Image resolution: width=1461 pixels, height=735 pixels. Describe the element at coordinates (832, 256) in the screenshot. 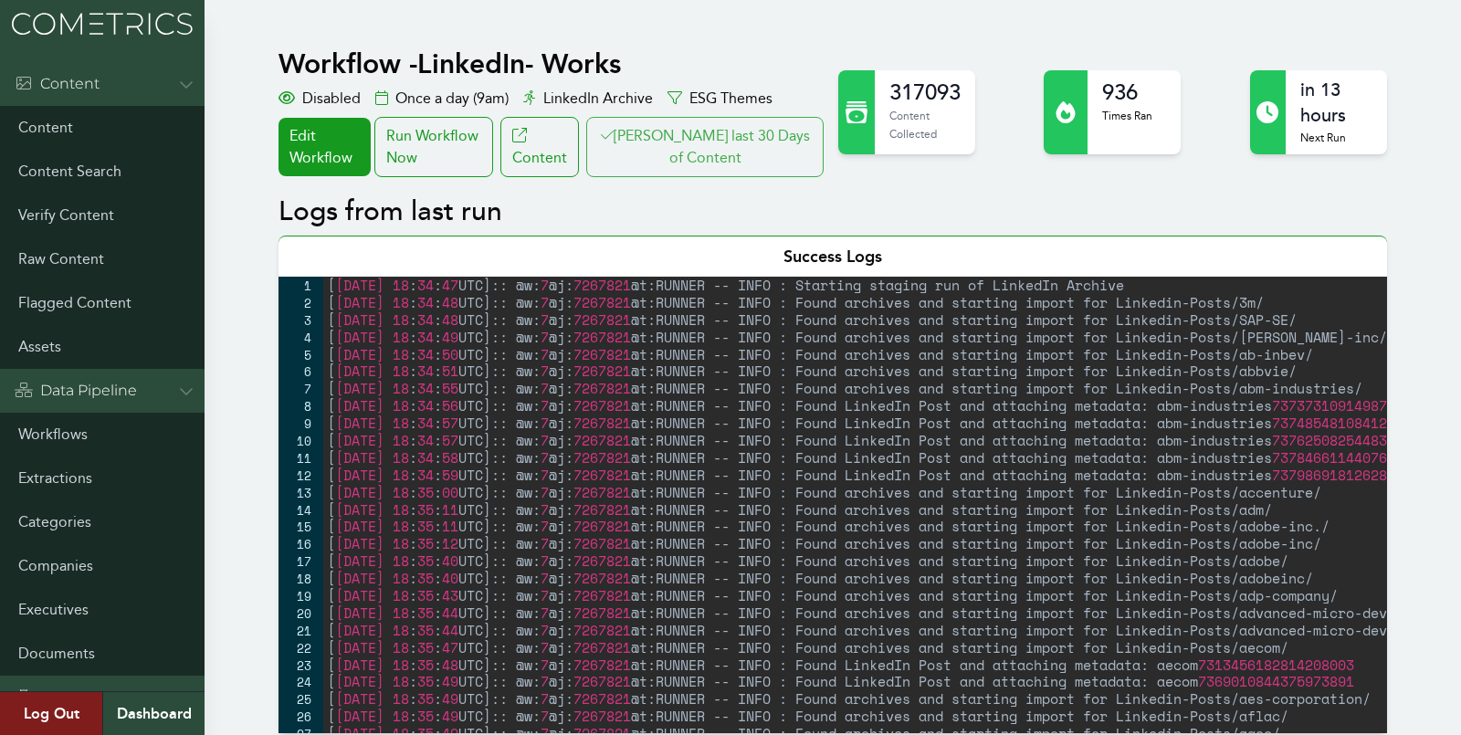

I see `div: Success Logs` at that location.